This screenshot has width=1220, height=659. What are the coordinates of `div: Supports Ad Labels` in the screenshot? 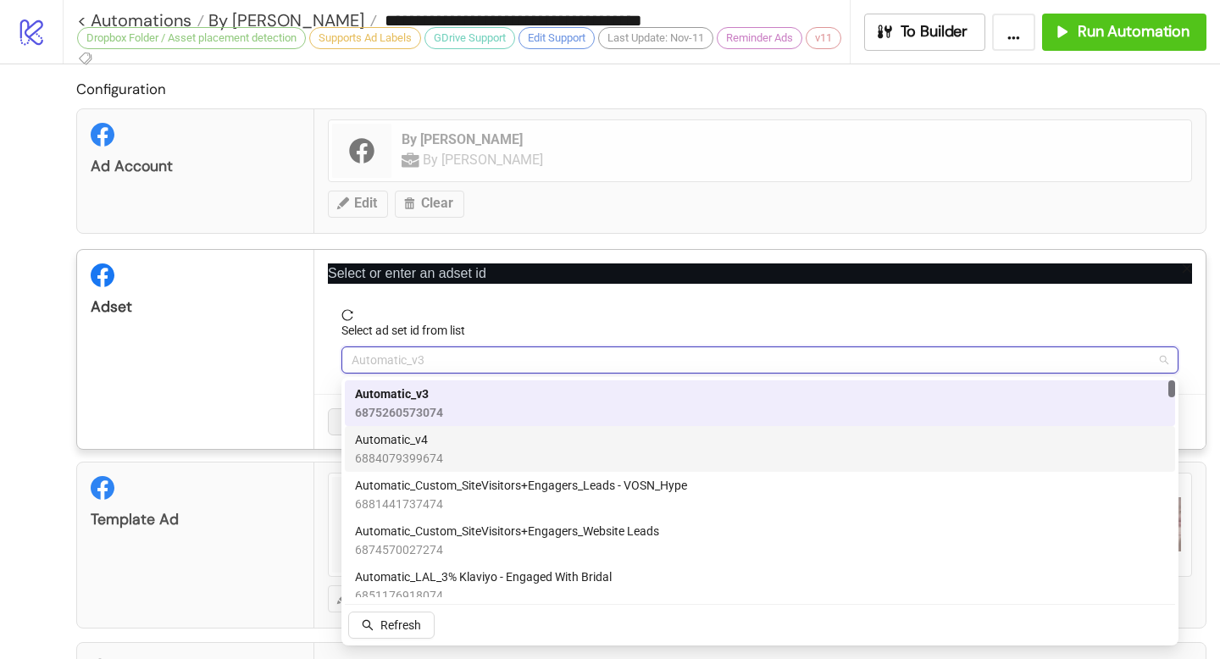 It's located at (365, 38).